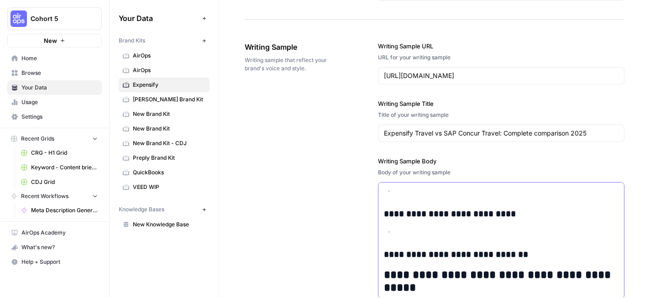 The image size is (650, 298). Describe the element at coordinates (169, 187) in the screenshot. I see `span: VEED WIP` at that location.